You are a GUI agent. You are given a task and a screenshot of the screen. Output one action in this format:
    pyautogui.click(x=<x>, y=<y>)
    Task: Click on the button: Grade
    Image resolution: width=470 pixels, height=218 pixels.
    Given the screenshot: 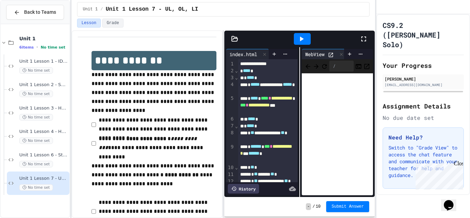 What is the action you would take?
    pyautogui.click(x=113, y=23)
    